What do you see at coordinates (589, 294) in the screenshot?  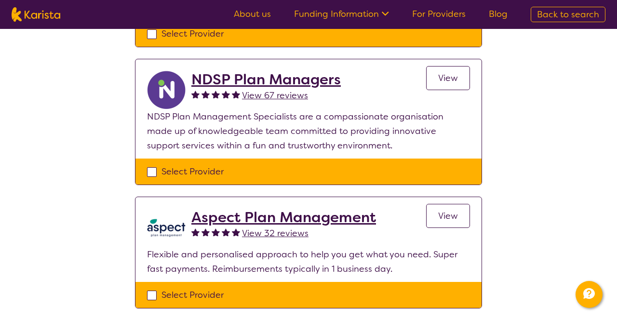 I see `button: Channel Menu` at bounding box center [589, 294].